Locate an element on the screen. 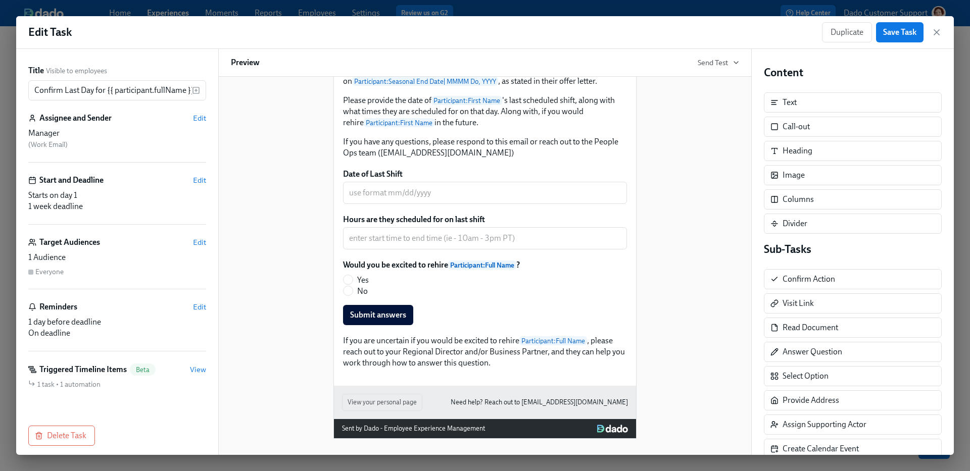 The width and height of the screenshot is (970, 471). span: 1 week deadline is located at coordinates (56, 206).